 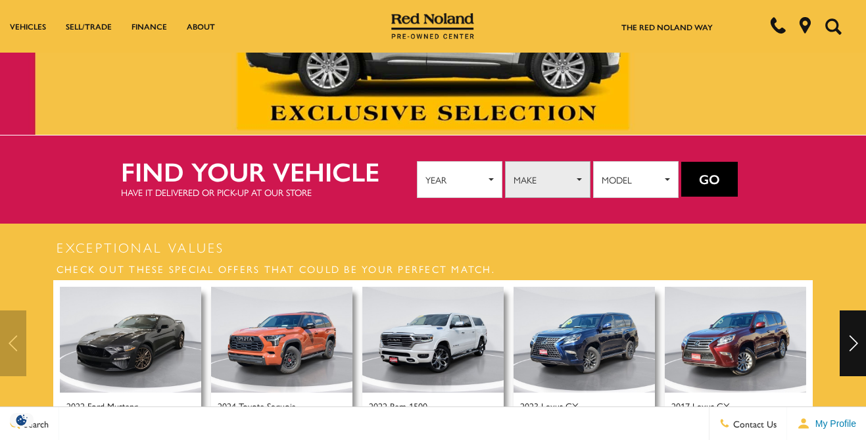 I want to click on img: Used 2023 Lexus GX 460 With Navigation & 4WD, so click(x=584, y=339).